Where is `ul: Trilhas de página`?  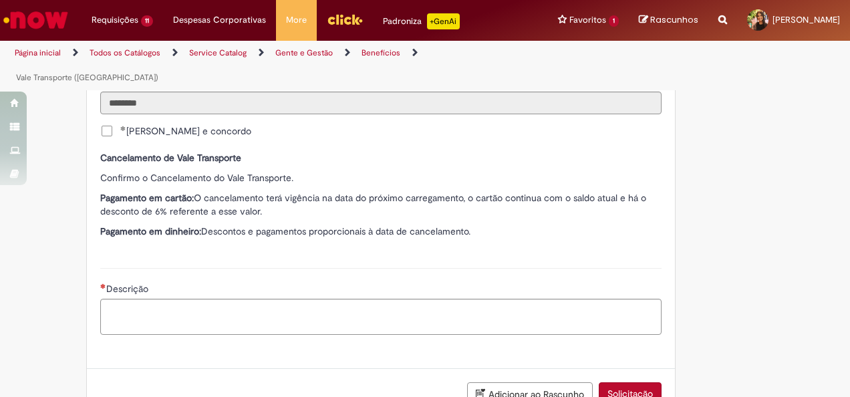
ul: Trilhas de página is located at coordinates (283, 65).